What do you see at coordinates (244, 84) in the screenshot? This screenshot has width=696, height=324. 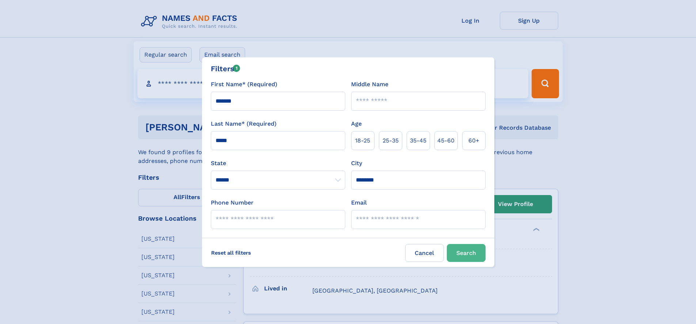 I see `label: First Name* (Required)` at bounding box center [244, 84].